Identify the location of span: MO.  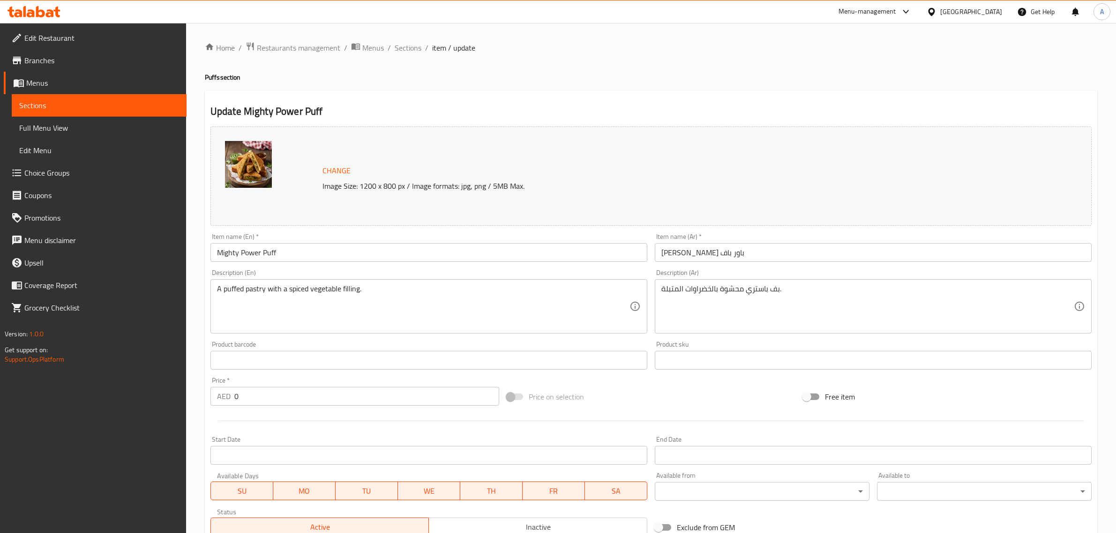
(304, 491).